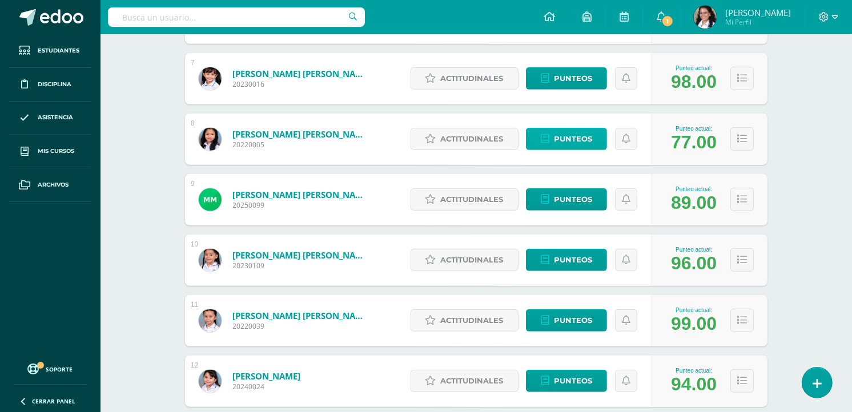  Describe the element at coordinates (694, 203) in the screenshot. I see `div: 89.00` at that location.